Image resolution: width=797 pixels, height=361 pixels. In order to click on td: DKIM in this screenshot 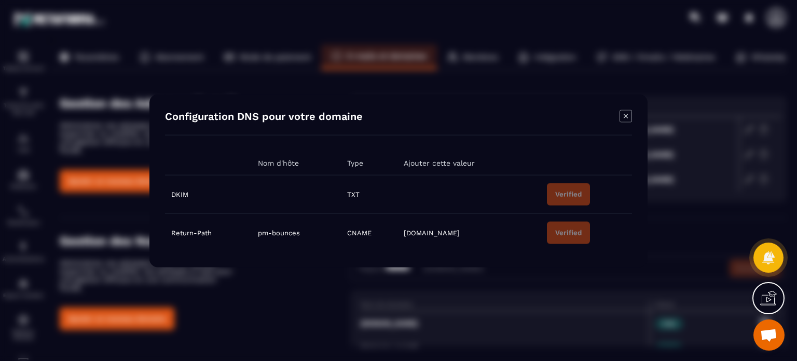, I will do `click(208, 194)`.